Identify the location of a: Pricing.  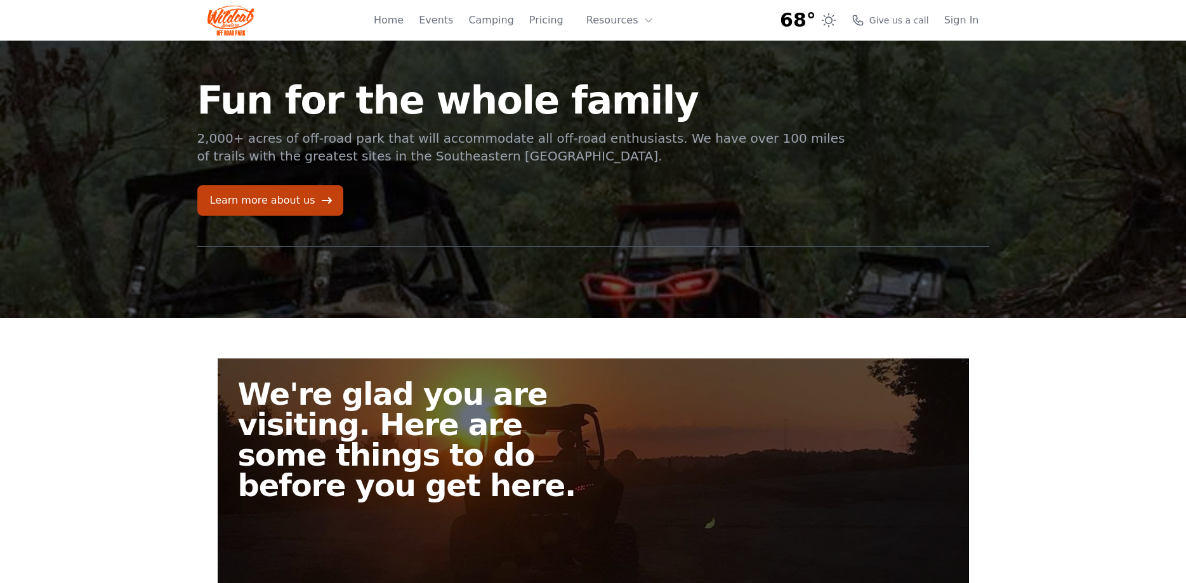
(546, 20).